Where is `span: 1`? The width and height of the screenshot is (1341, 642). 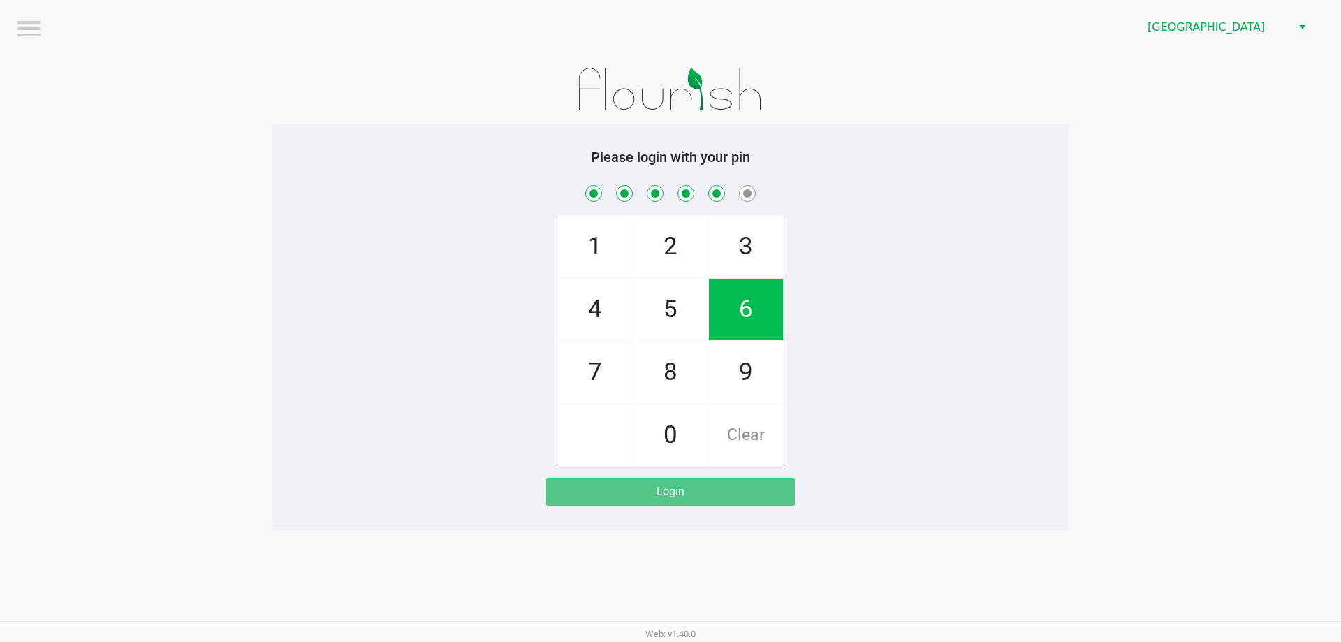
span: 1 is located at coordinates (595, 247).